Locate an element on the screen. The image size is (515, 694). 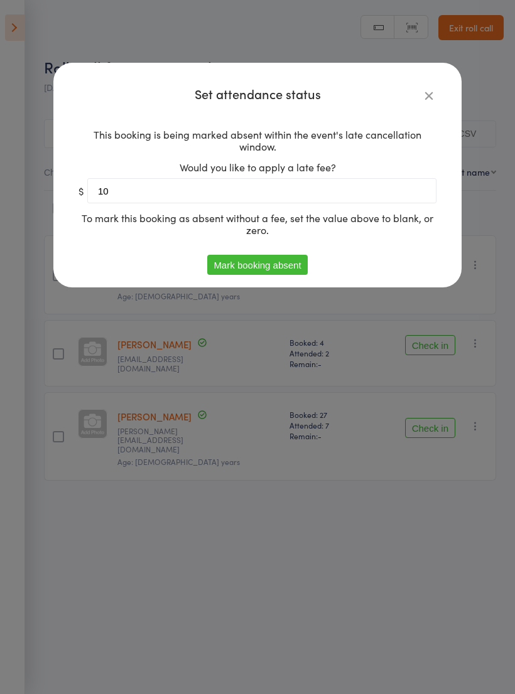
button: Mark booking absent is located at coordinates (257, 265).